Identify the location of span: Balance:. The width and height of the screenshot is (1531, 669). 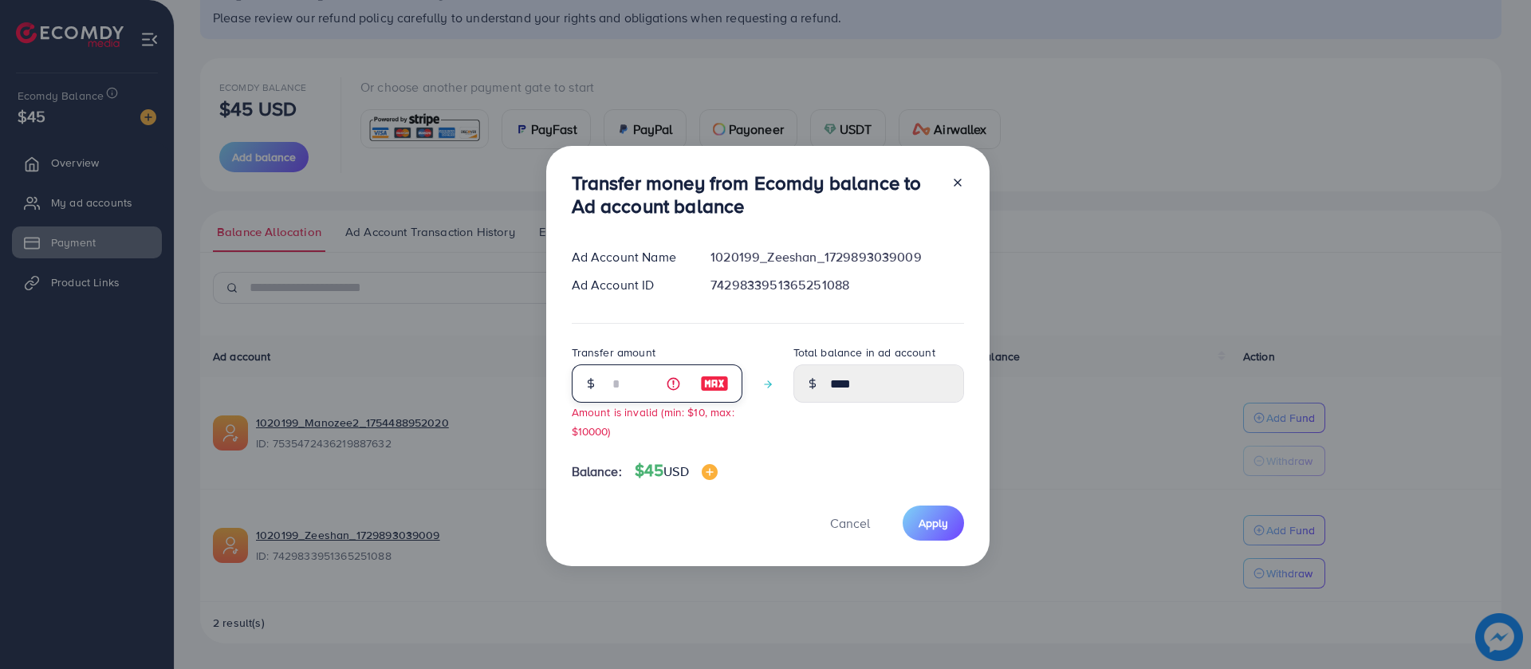
(596, 471).